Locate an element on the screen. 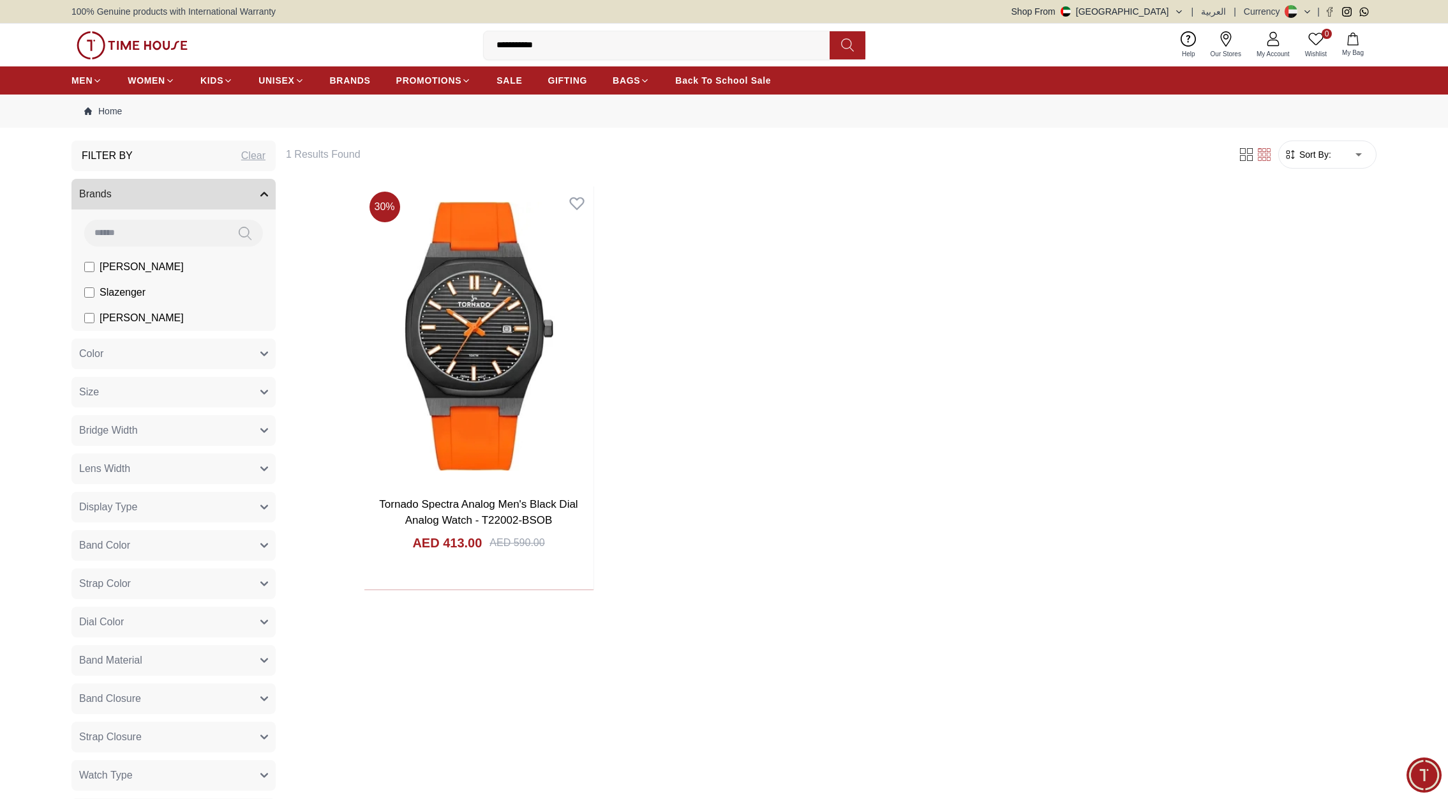  span: My Bag is located at coordinates (1353, 52).